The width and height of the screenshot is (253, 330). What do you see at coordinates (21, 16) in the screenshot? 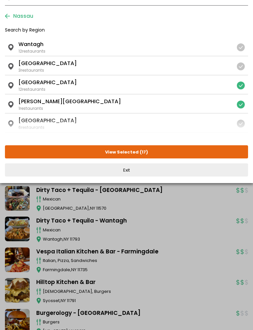
I see `span: Nassau` at bounding box center [21, 16].